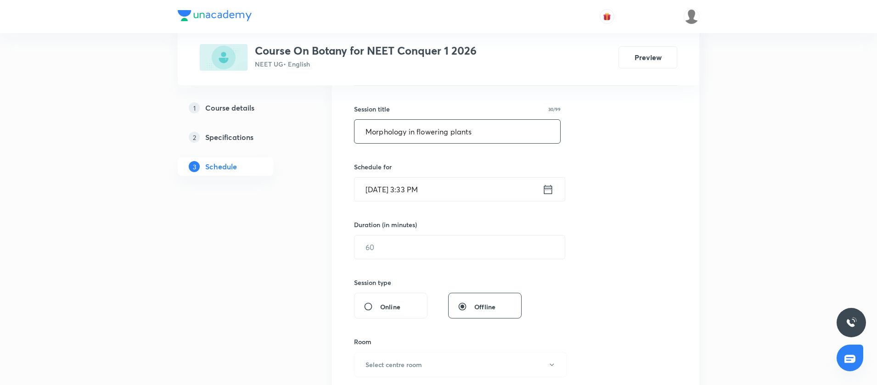 The image size is (877, 385). I want to click on p: NEET UG • English, so click(365, 64).